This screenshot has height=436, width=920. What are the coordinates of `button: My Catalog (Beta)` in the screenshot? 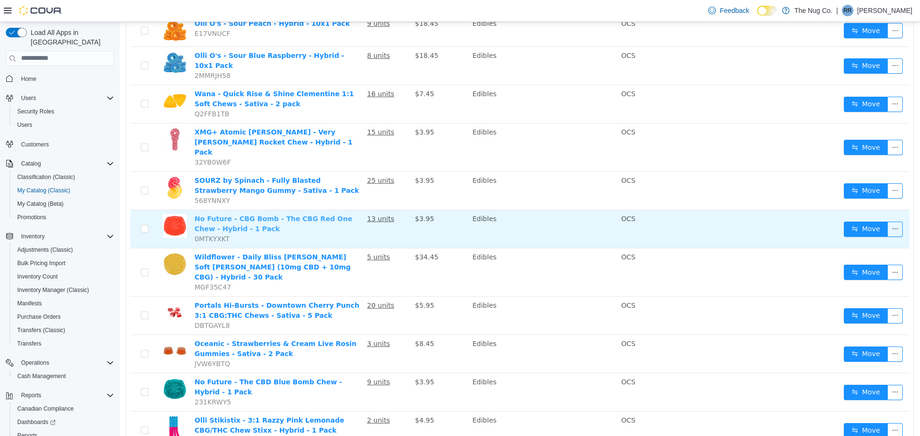 It's located at (64, 204).